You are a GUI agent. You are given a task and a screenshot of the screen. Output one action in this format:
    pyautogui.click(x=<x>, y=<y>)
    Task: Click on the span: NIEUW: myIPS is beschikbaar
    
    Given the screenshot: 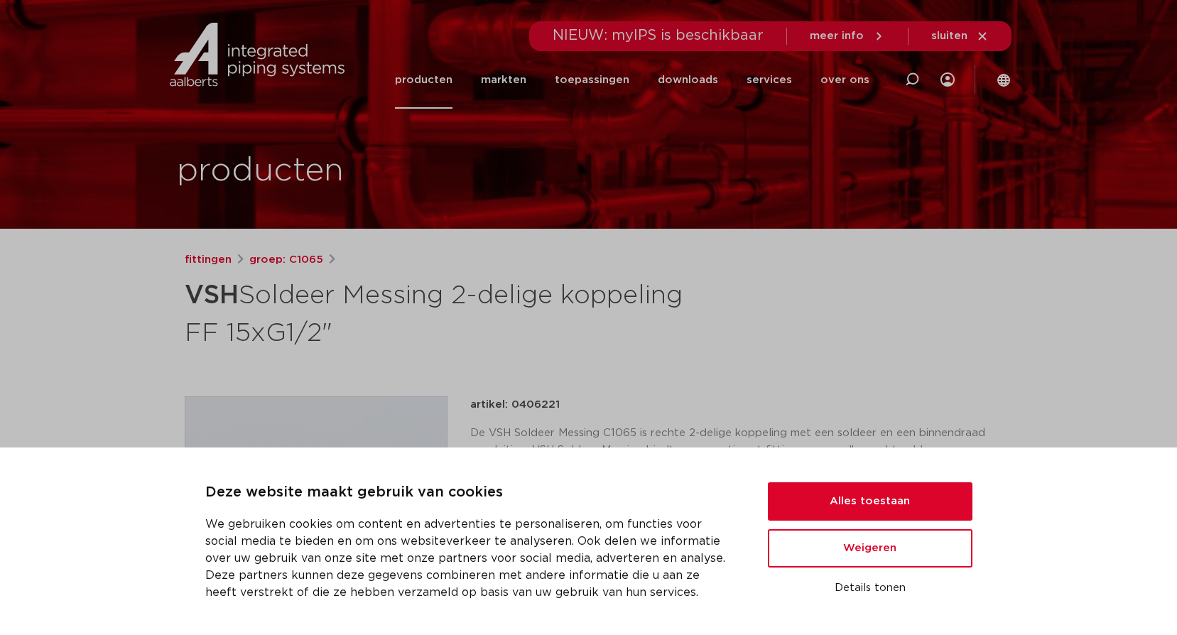 What is the action you would take?
    pyautogui.click(x=658, y=36)
    